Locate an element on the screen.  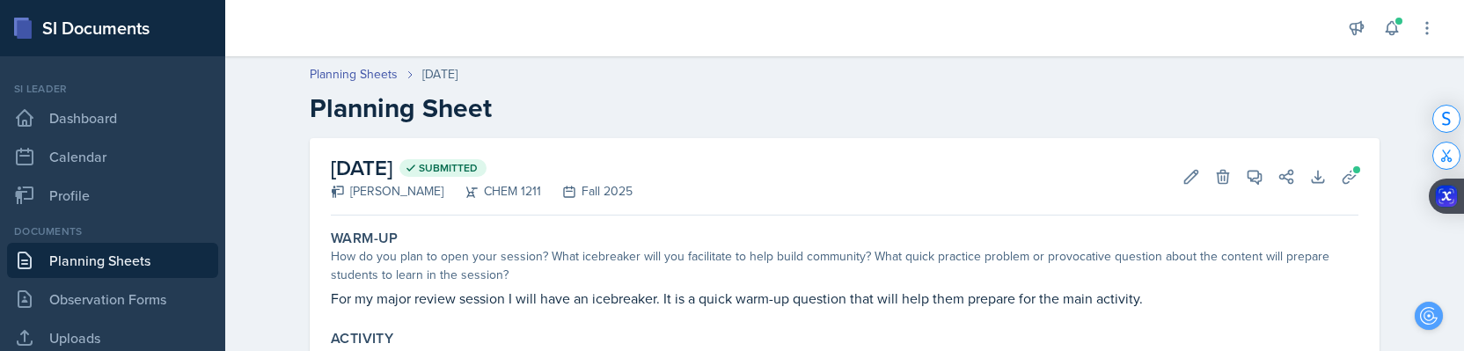
a: Calendar is located at coordinates (113, 157).